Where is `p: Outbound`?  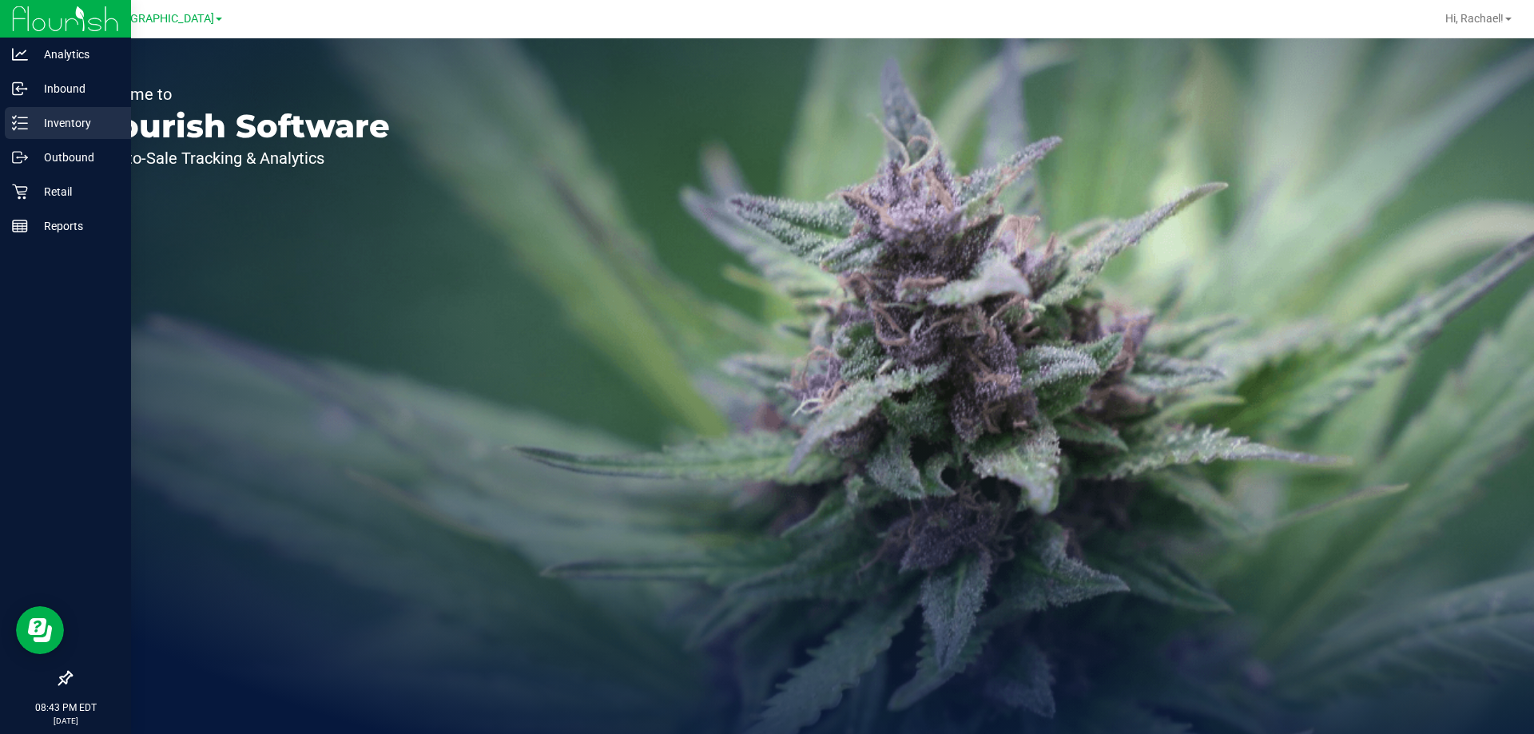
p: Outbound is located at coordinates (76, 157).